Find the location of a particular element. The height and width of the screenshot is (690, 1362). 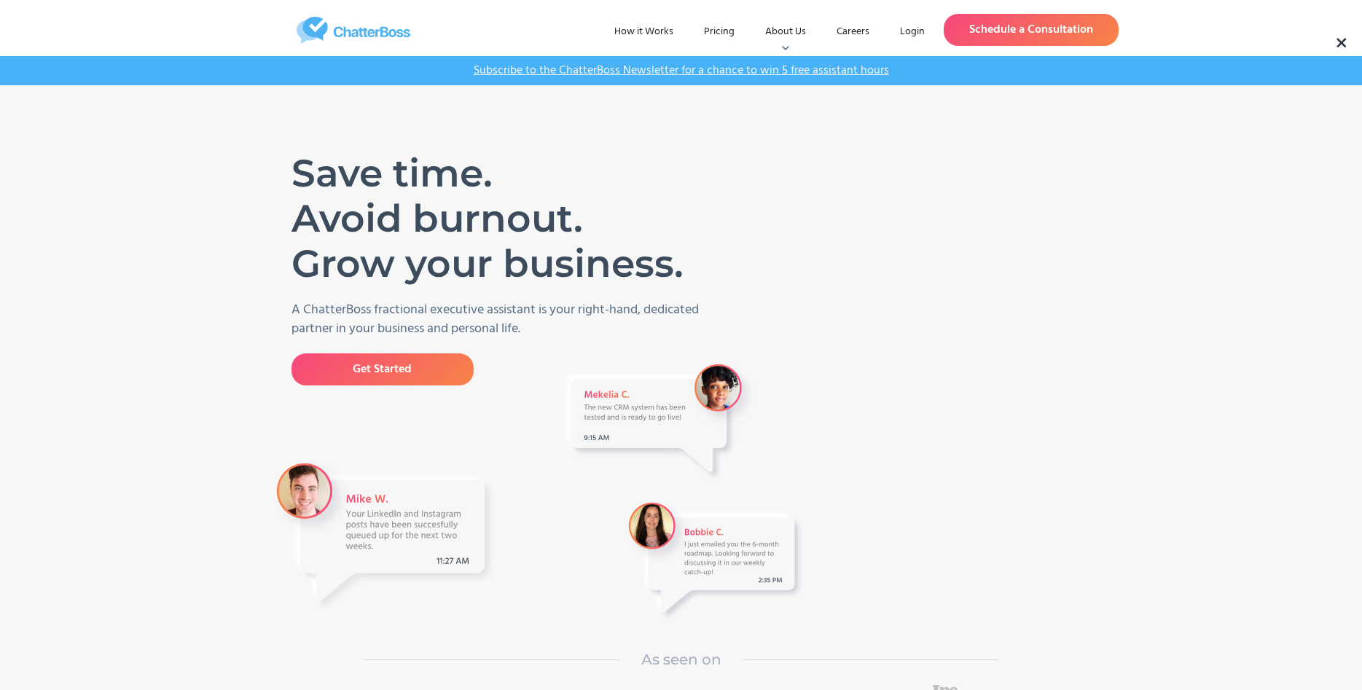

p: A ChatterBoss fractional executive assistant is your right-hand, dedicated partner in your busine... is located at coordinates (504, 320).